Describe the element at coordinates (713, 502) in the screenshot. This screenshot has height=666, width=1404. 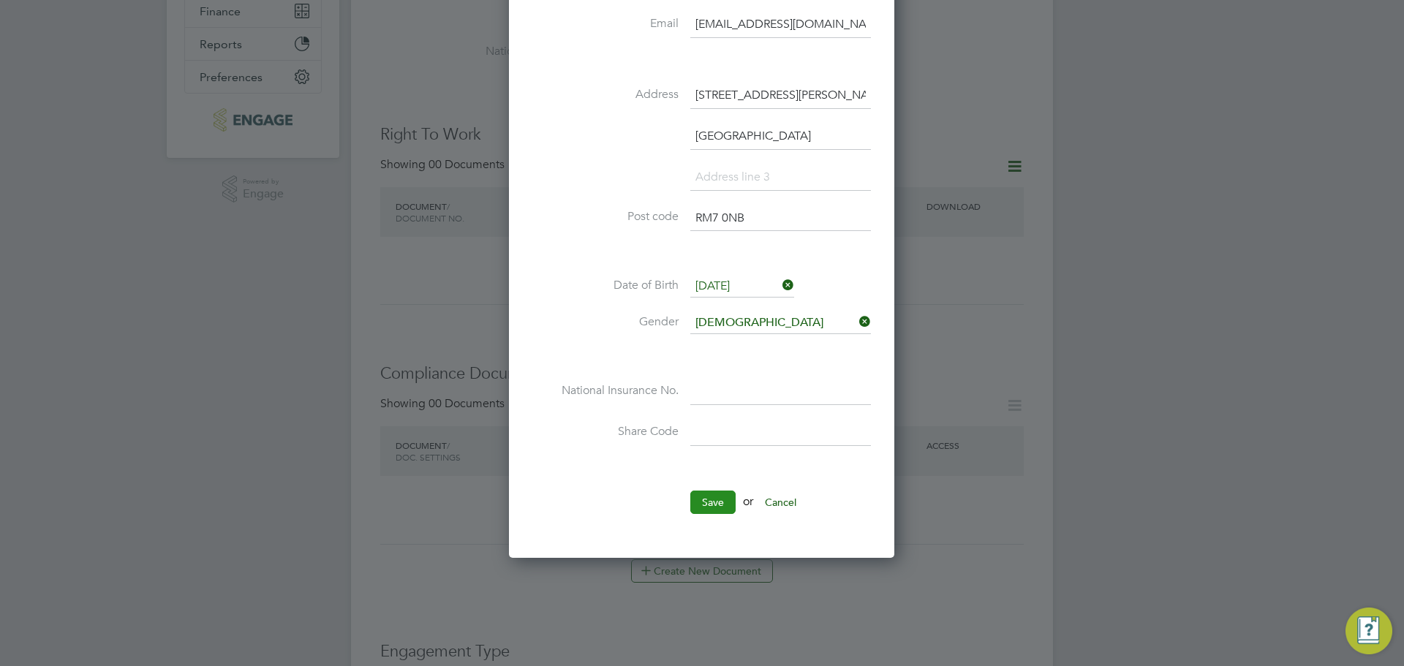
I see `button: Save` at that location.